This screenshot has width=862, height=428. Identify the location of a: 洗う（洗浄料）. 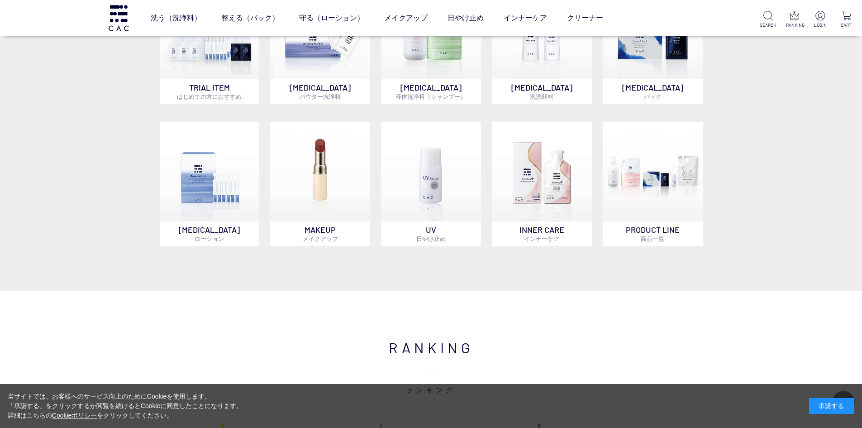
(176, 18).